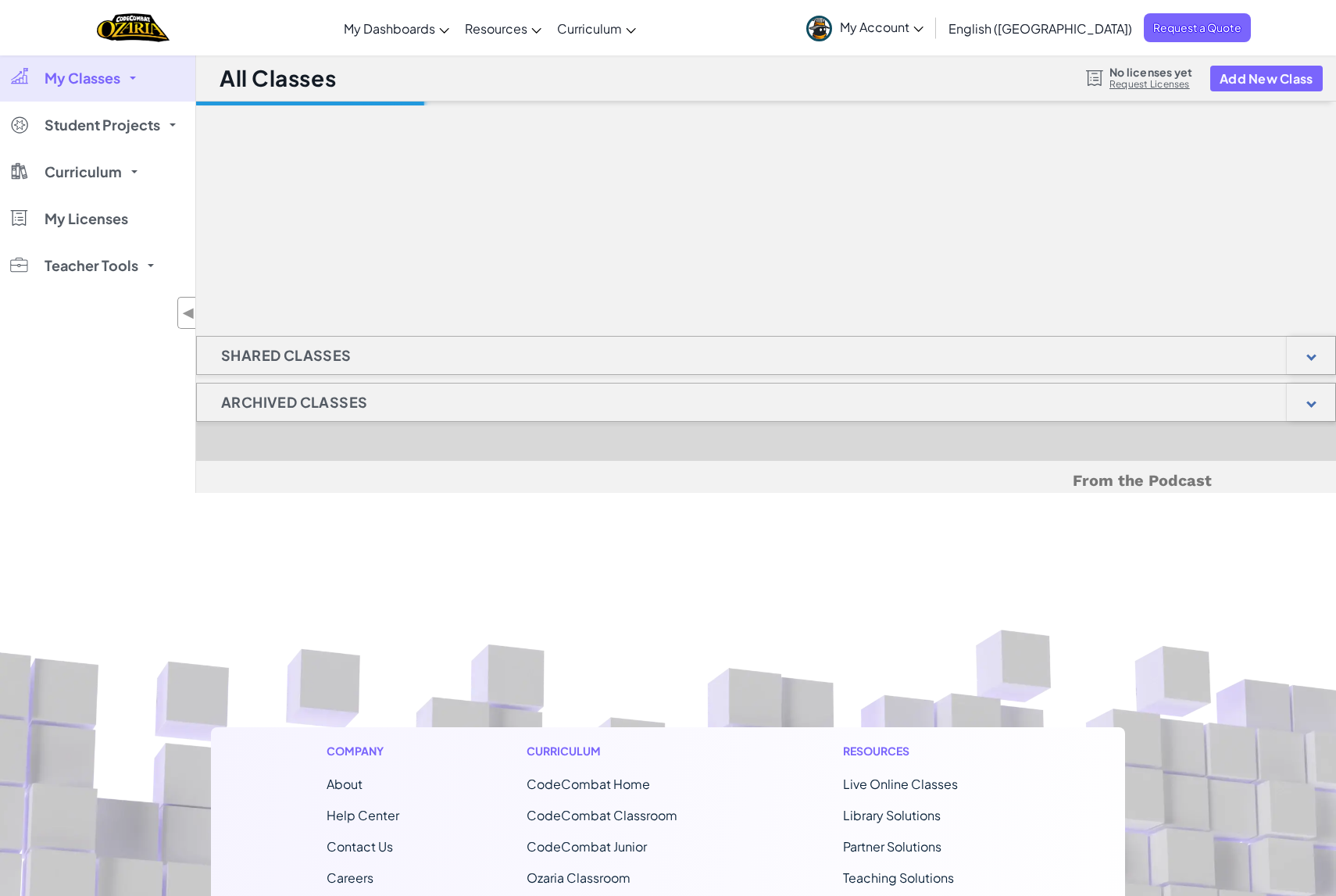  I want to click on span: Student Projects, so click(102, 125).